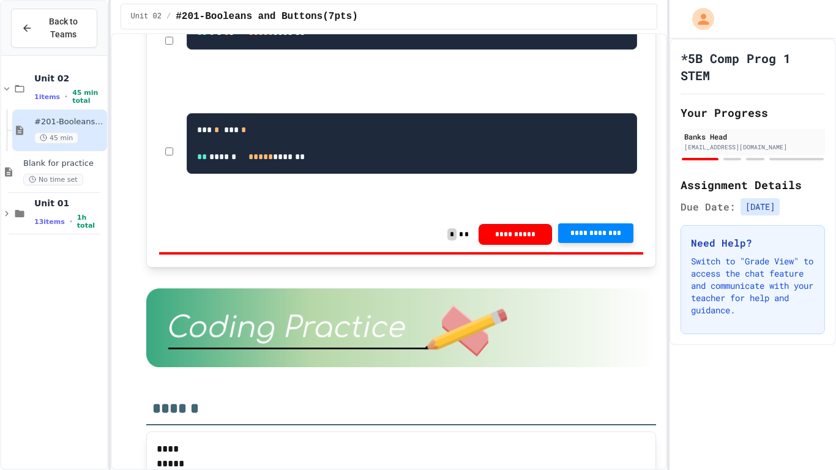 The image size is (836, 470). I want to click on button: Back to Teams, so click(54, 28).